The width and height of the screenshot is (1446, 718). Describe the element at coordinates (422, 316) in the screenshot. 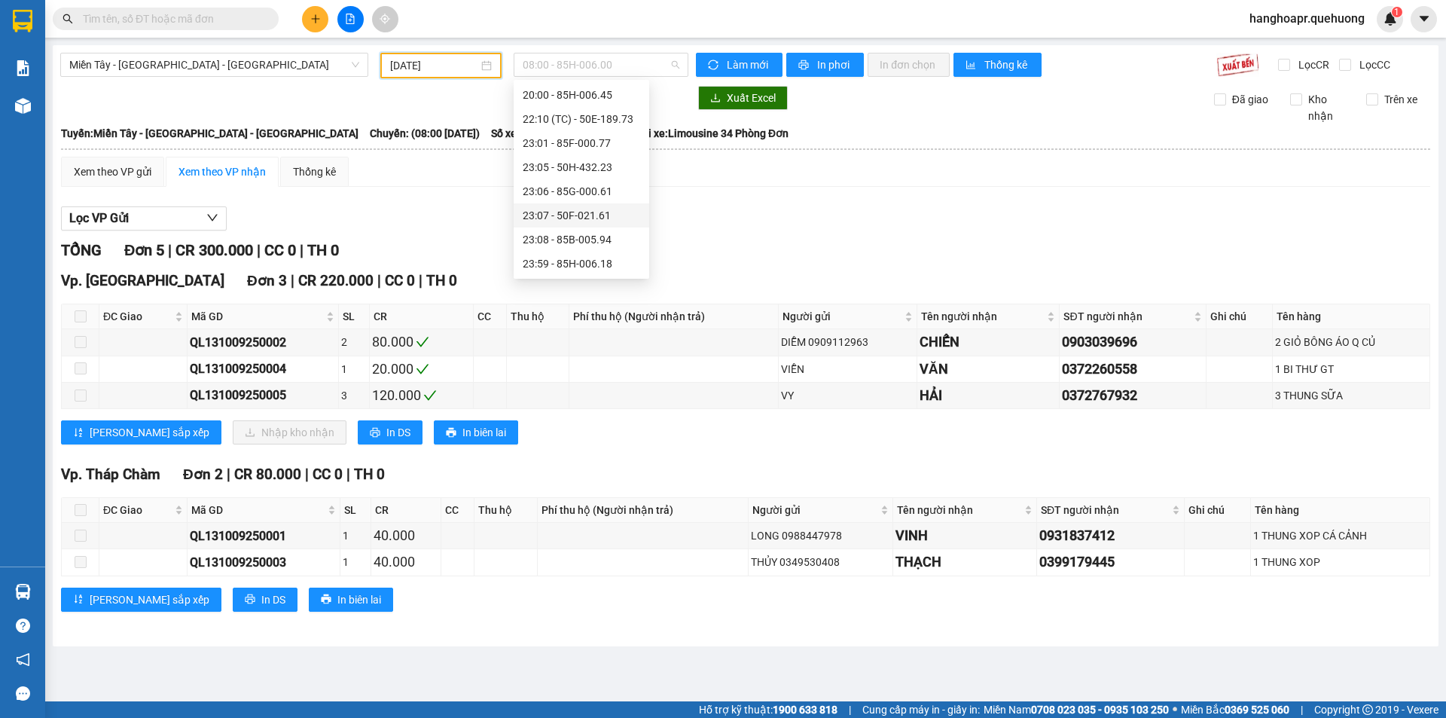

I see `th: CR` at that location.